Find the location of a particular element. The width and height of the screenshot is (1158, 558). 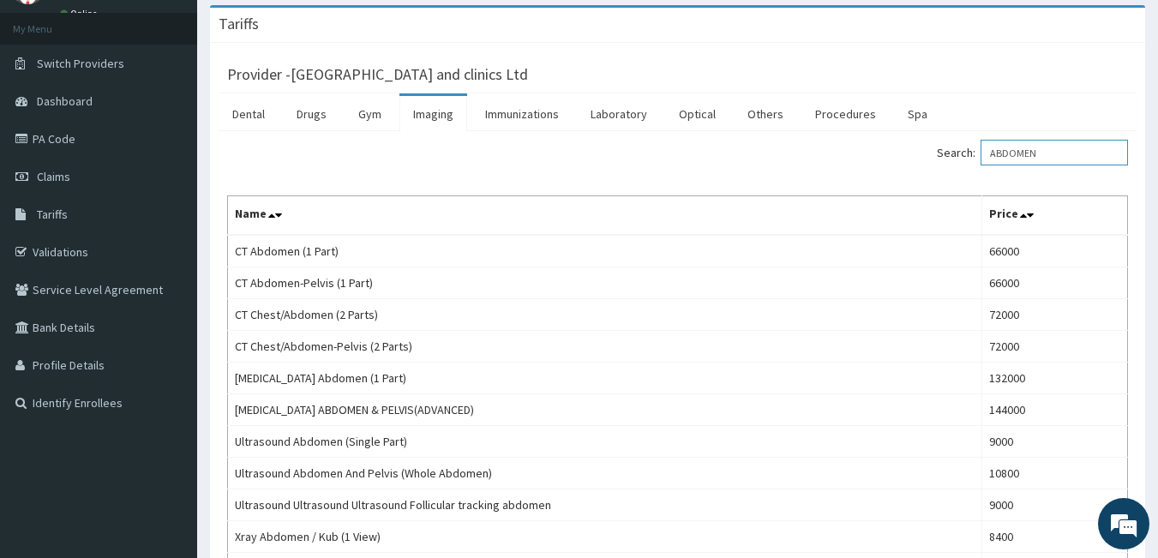

label: Search: is located at coordinates (1032, 153).